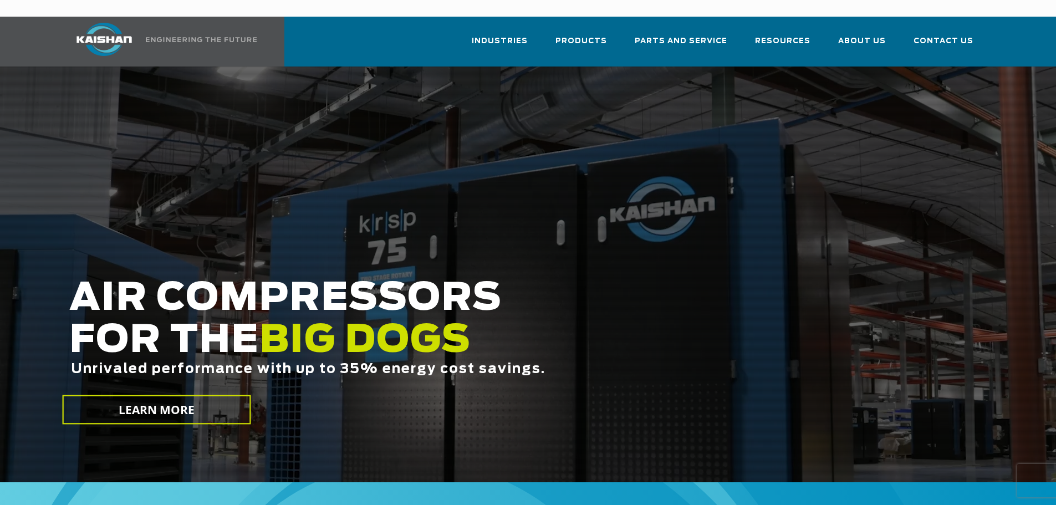 This screenshot has height=505, width=1056. Describe the element at coordinates (499, 41) in the screenshot. I see `span: Industries` at that location.